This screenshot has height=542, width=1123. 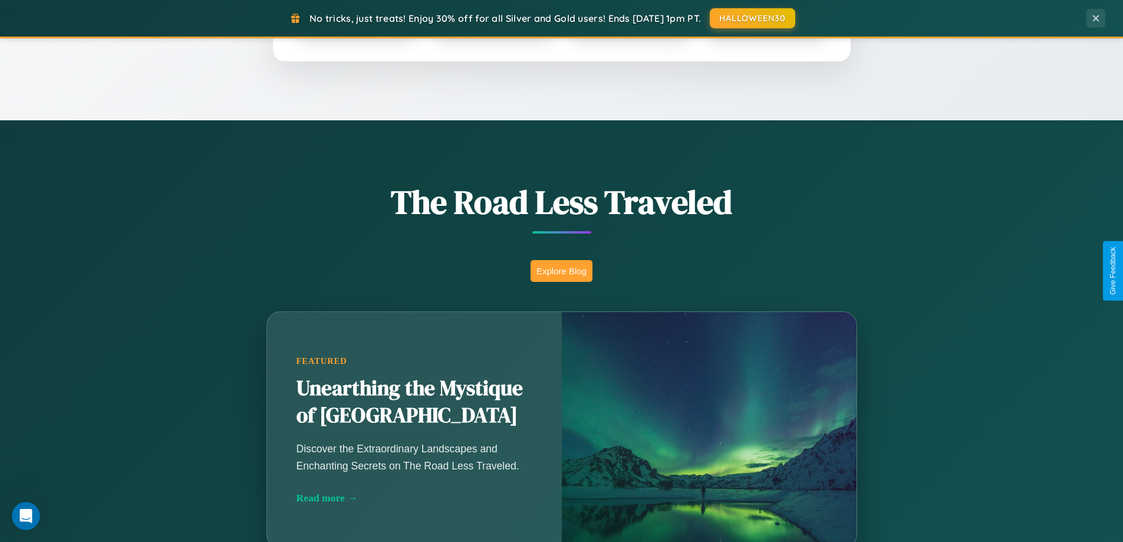 What do you see at coordinates (561, 270) in the screenshot?
I see `button: Explore Blog` at bounding box center [561, 270].